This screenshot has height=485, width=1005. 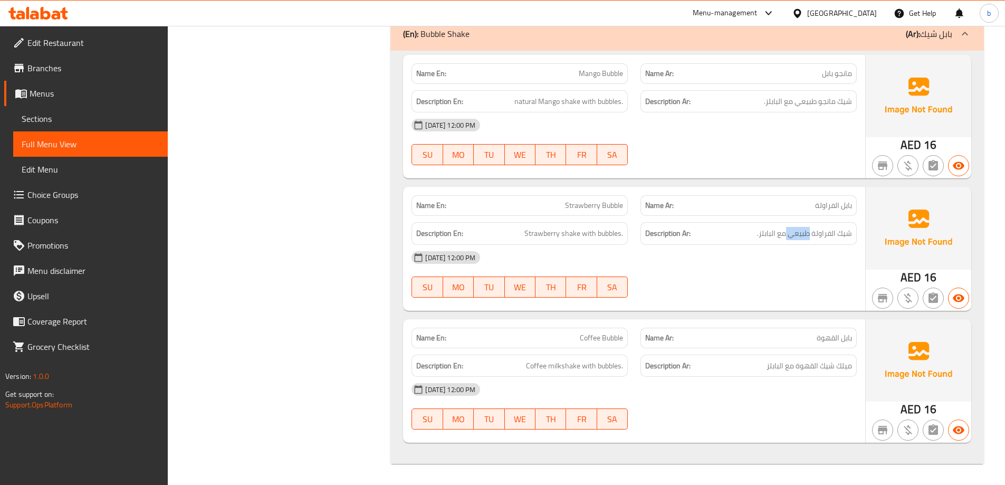 I want to click on span: بابل القهوة, so click(x=834, y=338).